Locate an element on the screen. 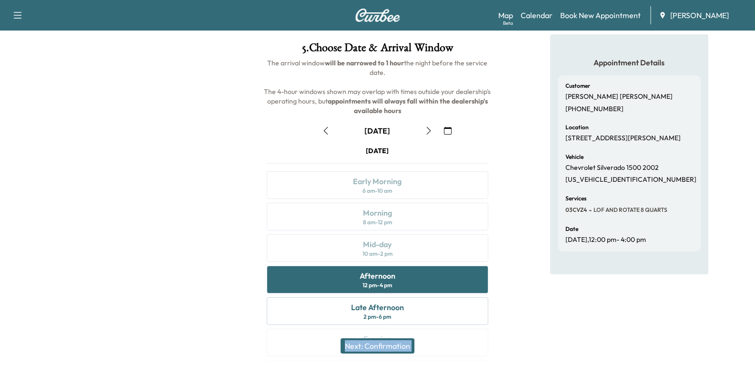  h6: Customer is located at coordinates (578, 86).